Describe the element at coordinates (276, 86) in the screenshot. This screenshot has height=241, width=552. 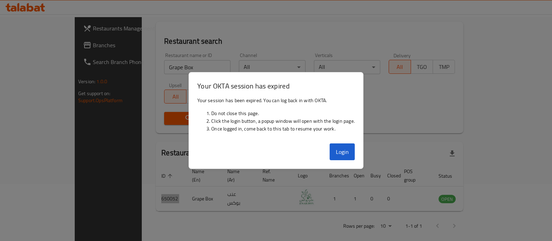
I see `h3: Your OKTA session has expired` at that location.